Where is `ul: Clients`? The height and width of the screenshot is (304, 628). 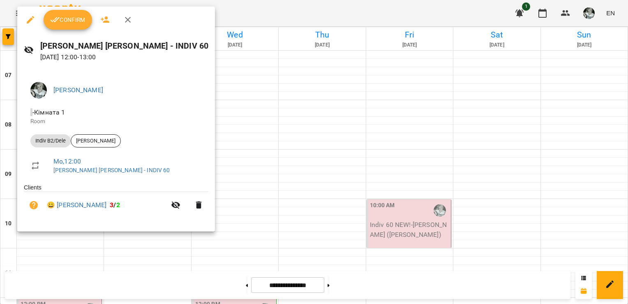
ul: Clients is located at coordinates (116, 202).